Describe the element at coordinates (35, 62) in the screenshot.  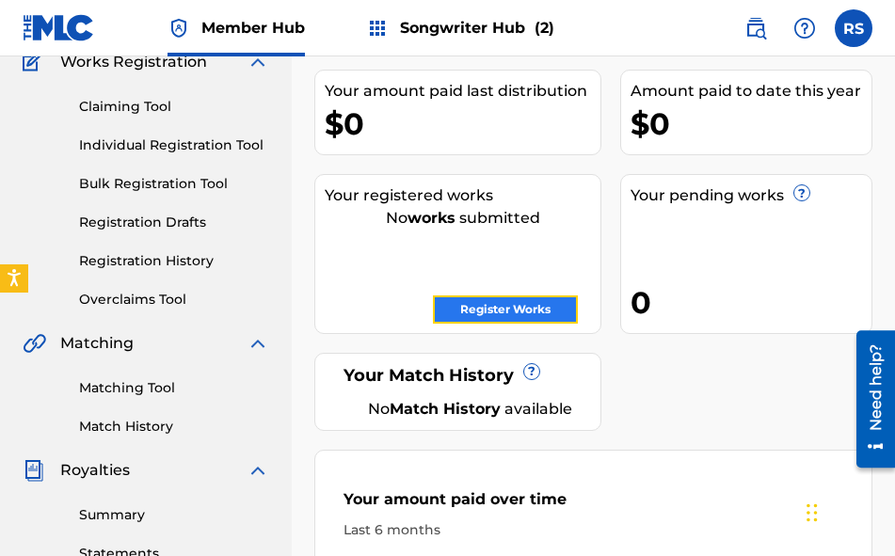
I see `img: Works Registration` at that location.